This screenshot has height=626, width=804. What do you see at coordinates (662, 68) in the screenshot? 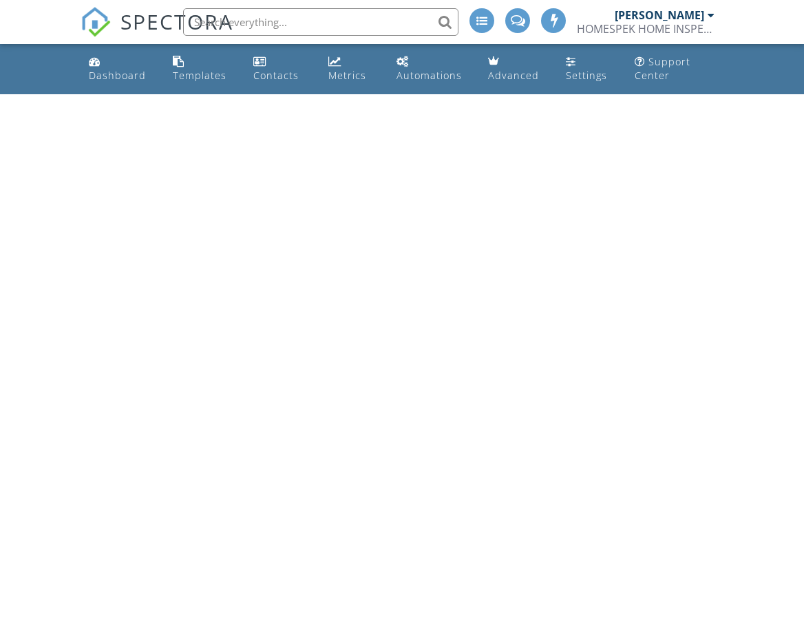
I see `div: Support Center` at bounding box center [662, 68].